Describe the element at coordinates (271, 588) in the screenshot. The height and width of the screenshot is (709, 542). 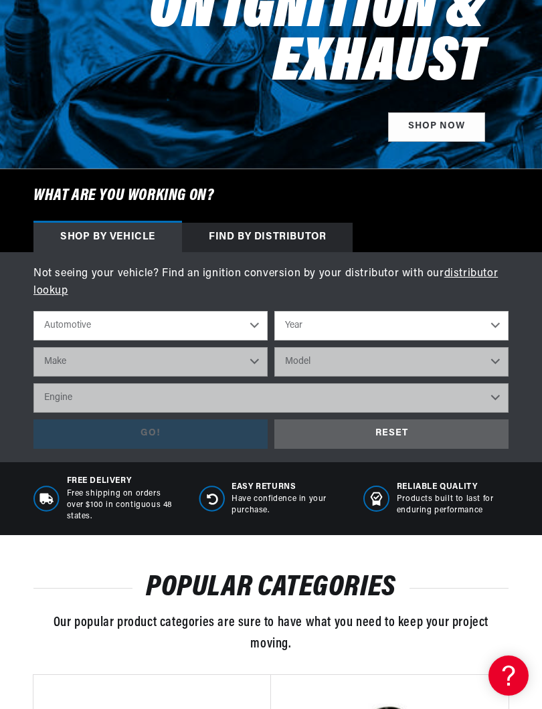
I see `h2: POPULAR CATEGORIES` at that location.